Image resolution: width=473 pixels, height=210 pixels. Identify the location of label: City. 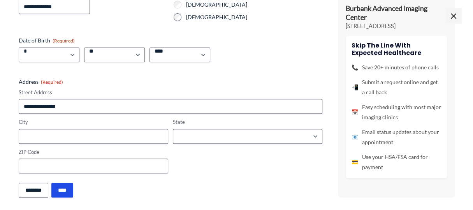
(93, 122).